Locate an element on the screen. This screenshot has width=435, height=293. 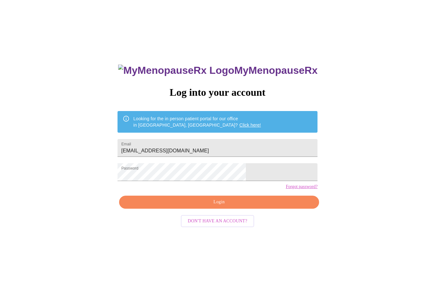
button: Don't have an account? is located at coordinates (218, 222).